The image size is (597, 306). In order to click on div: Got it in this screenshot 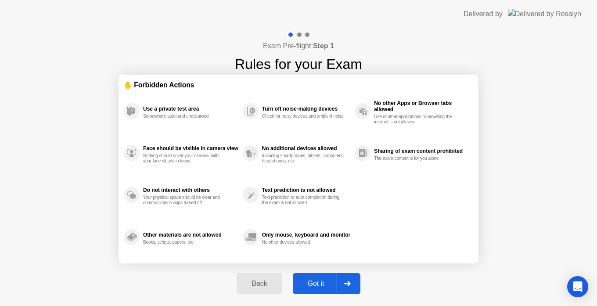, I will do `click(316, 284)`.